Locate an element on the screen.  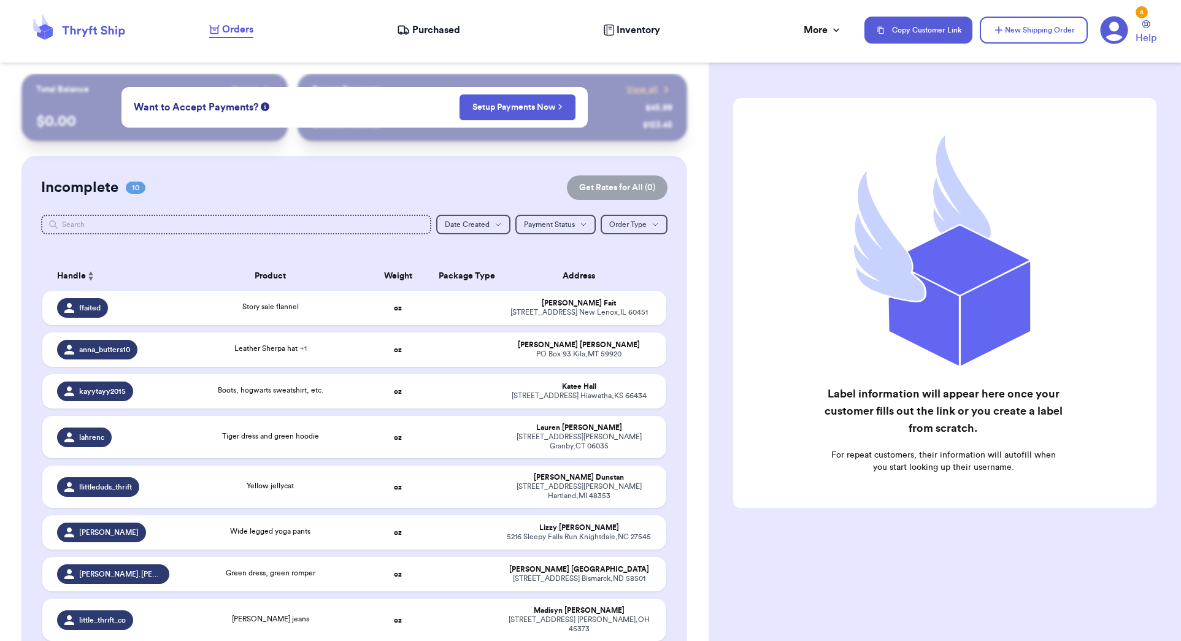
span: Boots, hogwarts sweatshirt, etc. is located at coordinates (271, 390).